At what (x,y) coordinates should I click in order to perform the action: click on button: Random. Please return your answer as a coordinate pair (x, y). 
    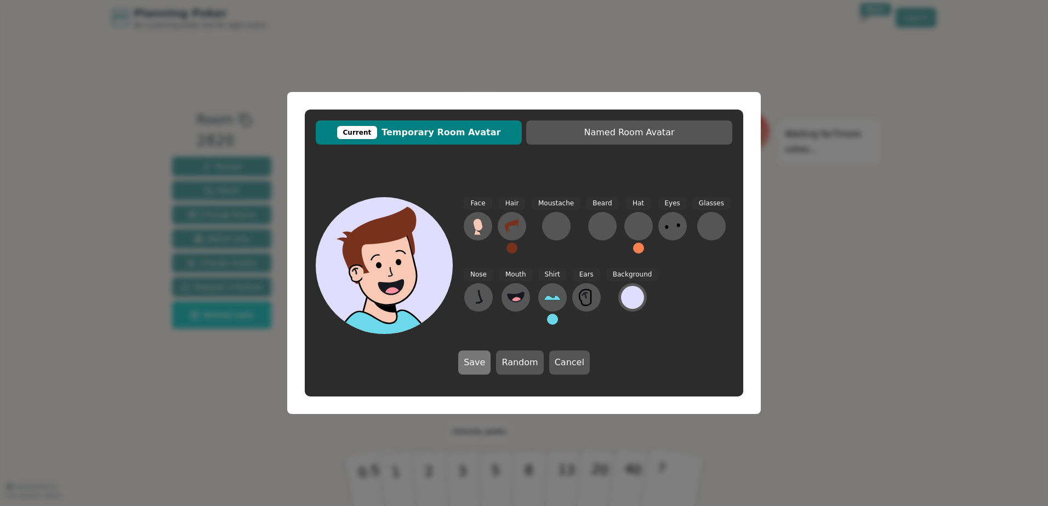
    Looking at the image, I should click on (519, 363).